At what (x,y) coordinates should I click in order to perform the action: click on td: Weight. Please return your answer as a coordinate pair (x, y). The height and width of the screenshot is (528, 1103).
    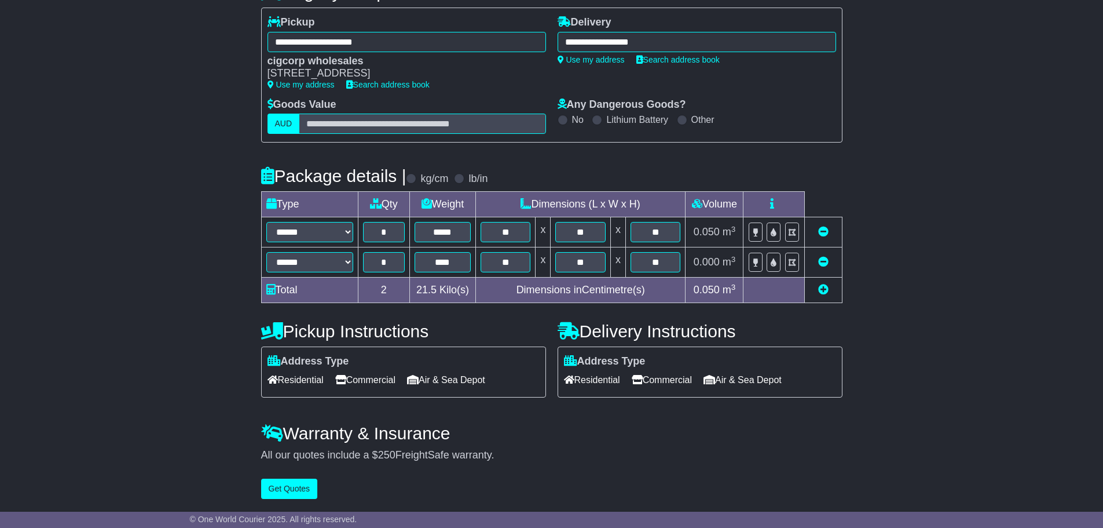
    Looking at the image, I should click on (443, 204).